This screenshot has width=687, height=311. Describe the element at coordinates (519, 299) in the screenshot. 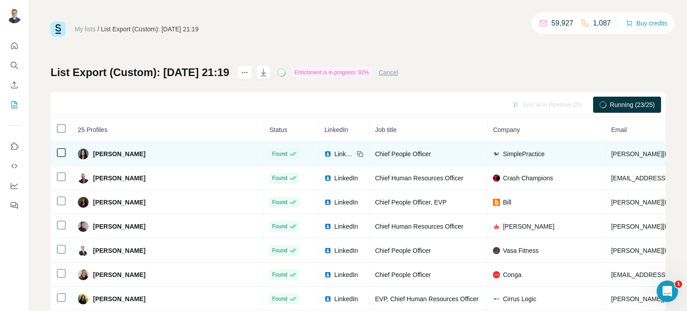

I see `span: Cirrus Logic` at that location.